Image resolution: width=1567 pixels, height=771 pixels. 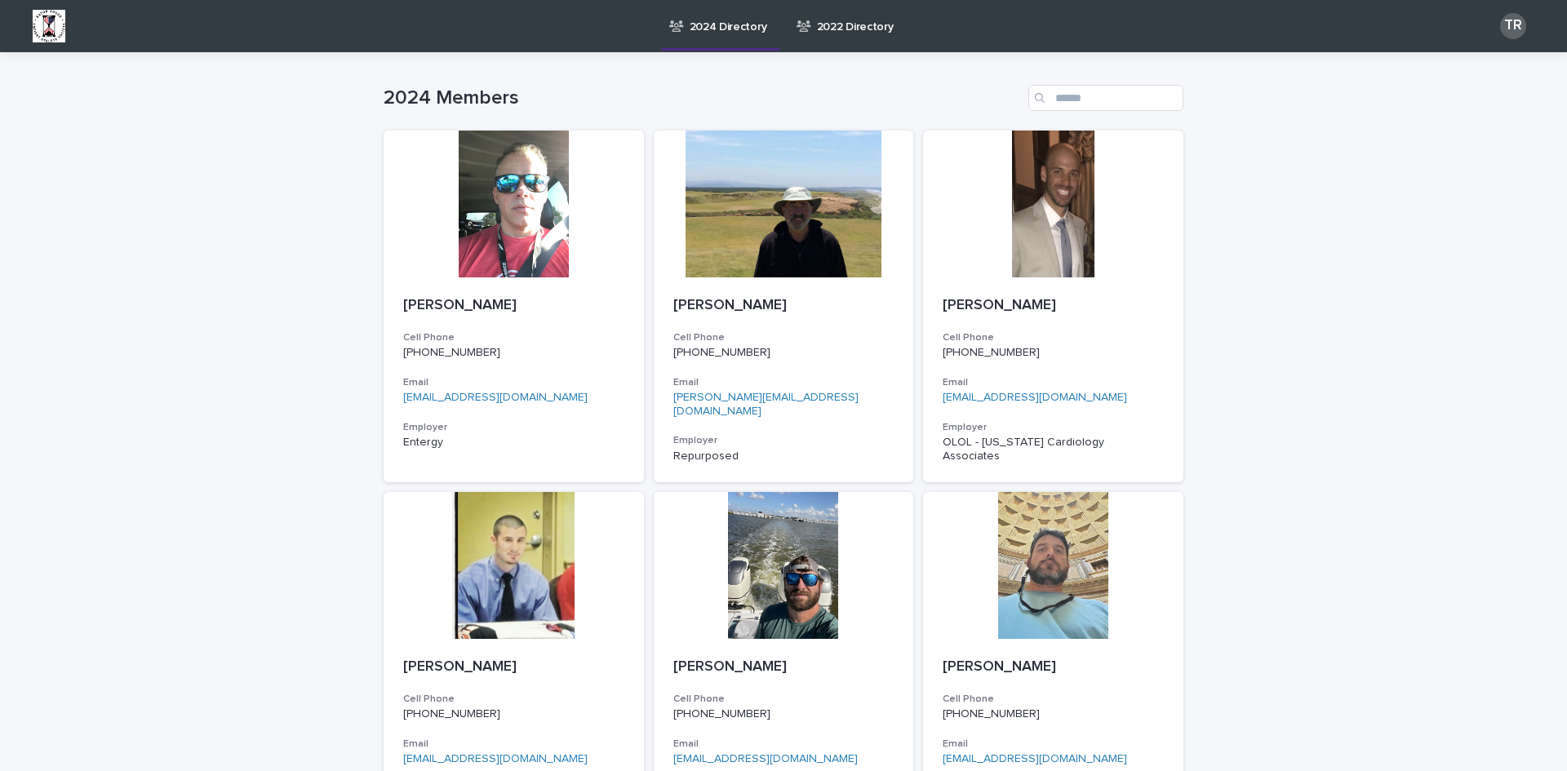 What do you see at coordinates (1106, 98) in the screenshot?
I see `div: Search` at bounding box center [1106, 98].